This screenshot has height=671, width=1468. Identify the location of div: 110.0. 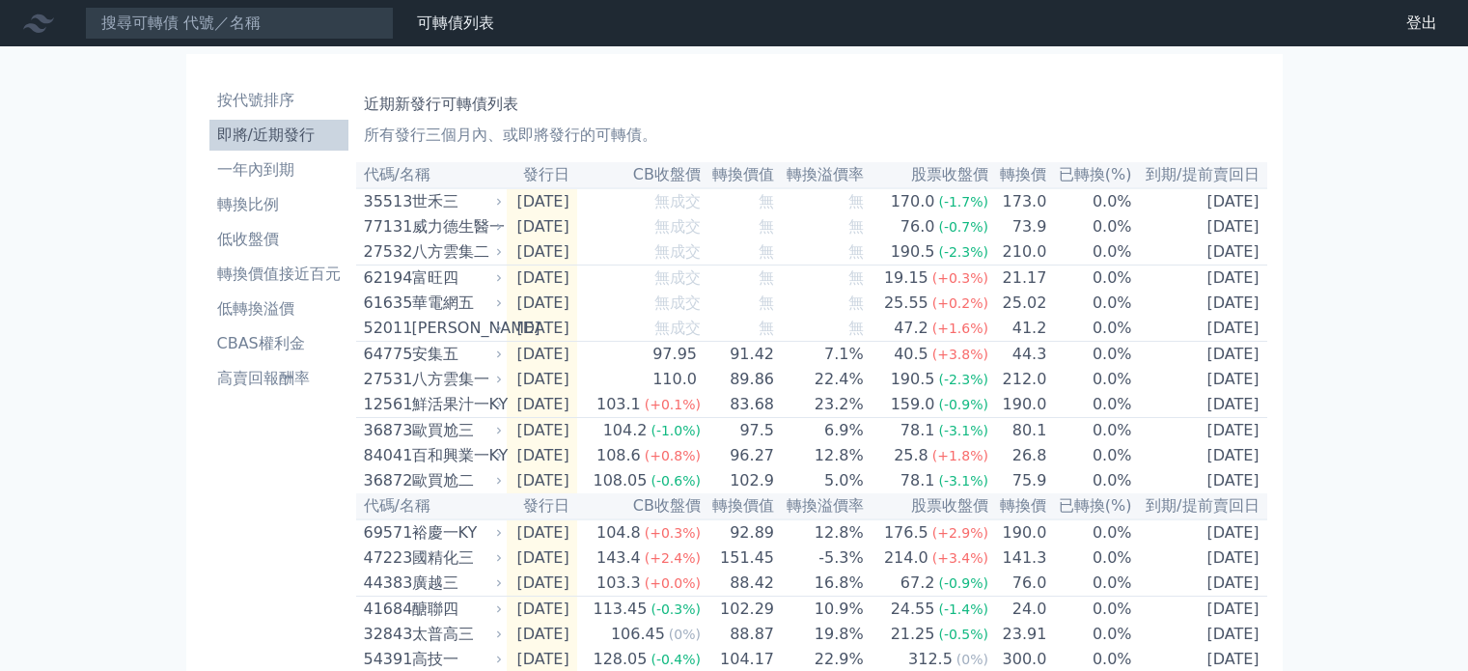
(675, 379).